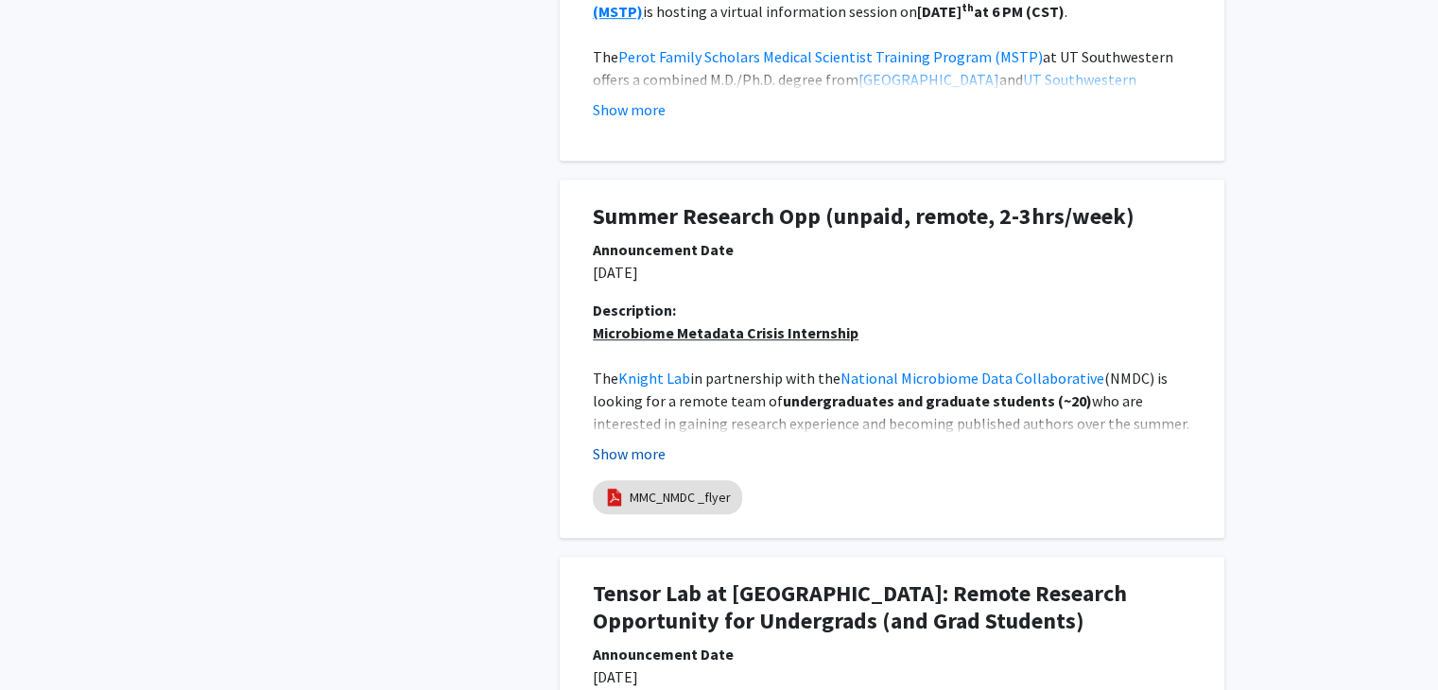 This screenshot has height=690, width=1438. What do you see at coordinates (892, 424) in the screenshot?
I see `span: who are interested in gaining research experience and becoming published authors over the summer....` at bounding box center [892, 424].